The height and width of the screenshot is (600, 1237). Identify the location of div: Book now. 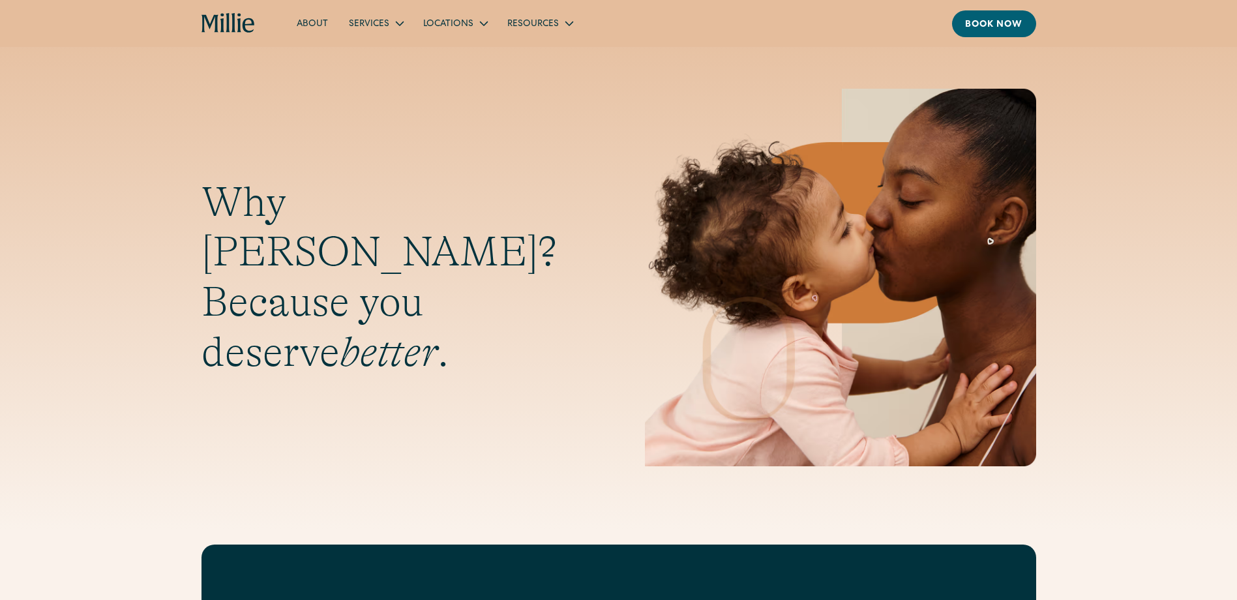
(994, 25).